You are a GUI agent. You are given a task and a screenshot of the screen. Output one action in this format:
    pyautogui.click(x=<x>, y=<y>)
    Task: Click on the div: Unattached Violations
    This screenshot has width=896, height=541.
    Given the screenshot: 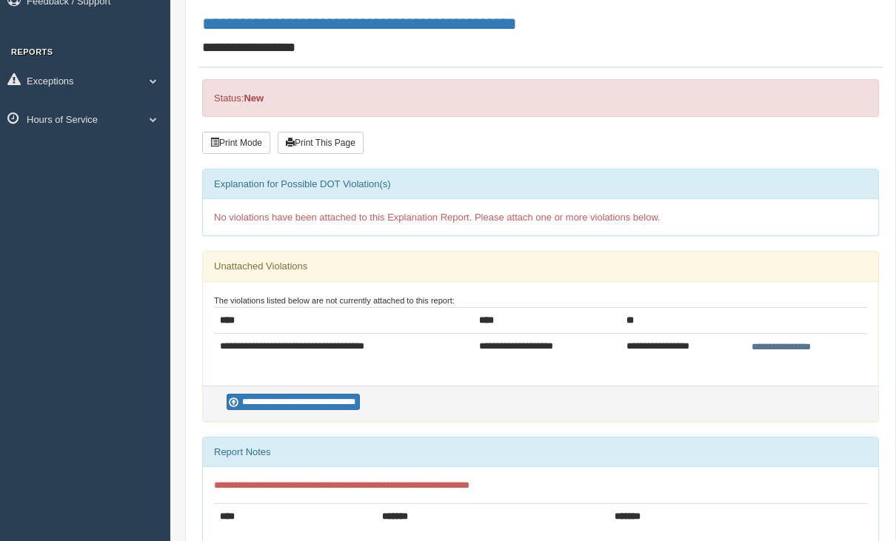 What is the action you would take?
    pyautogui.click(x=541, y=267)
    